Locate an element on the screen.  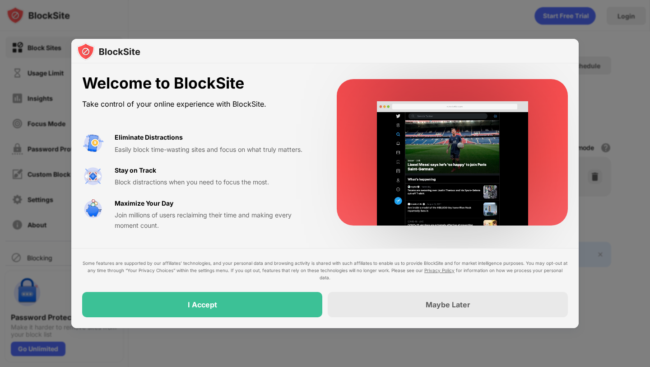
div: I Accept is located at coordinates (202, 304).